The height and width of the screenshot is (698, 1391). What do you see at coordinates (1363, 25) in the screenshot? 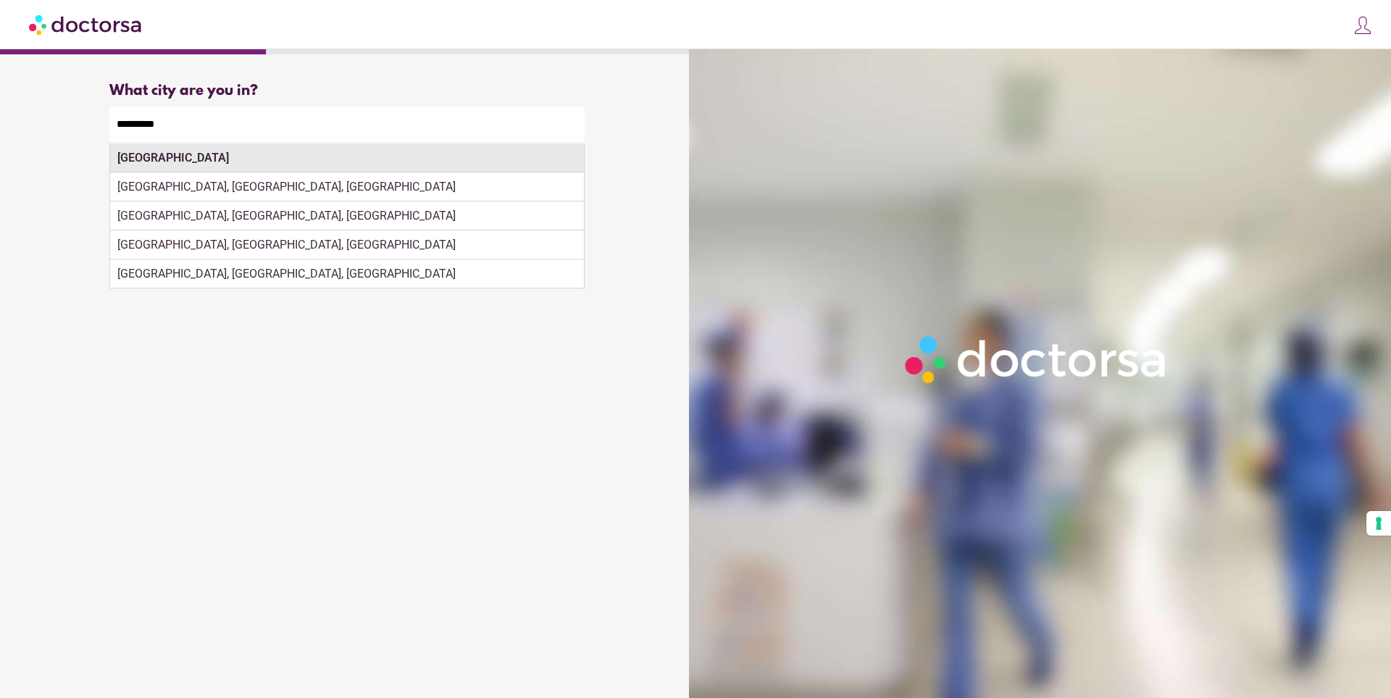
I see `img: icons8-customer-100.png` at bounding box center [1363, 25].